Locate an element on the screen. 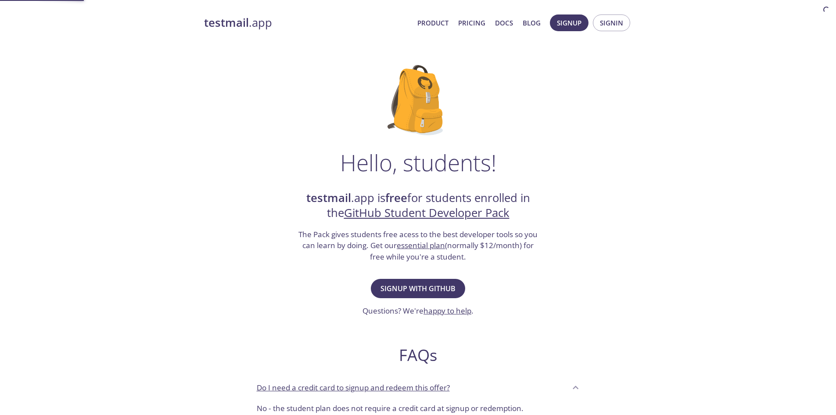  div: Do I need a credit card to signup and redeem this offer? is located at coordinates (418, 387).